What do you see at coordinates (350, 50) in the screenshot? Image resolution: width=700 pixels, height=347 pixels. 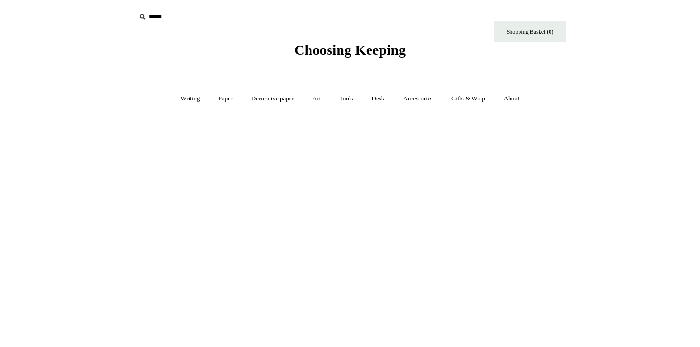 I see `span: Choosing Keeping` at bounding box center [350, 50].